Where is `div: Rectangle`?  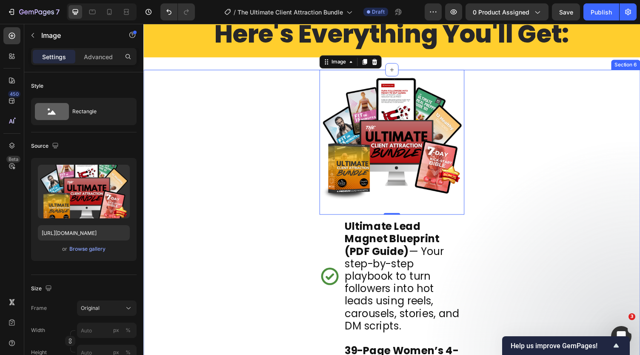 div: Rectangle is located at coordinates (98, 111).